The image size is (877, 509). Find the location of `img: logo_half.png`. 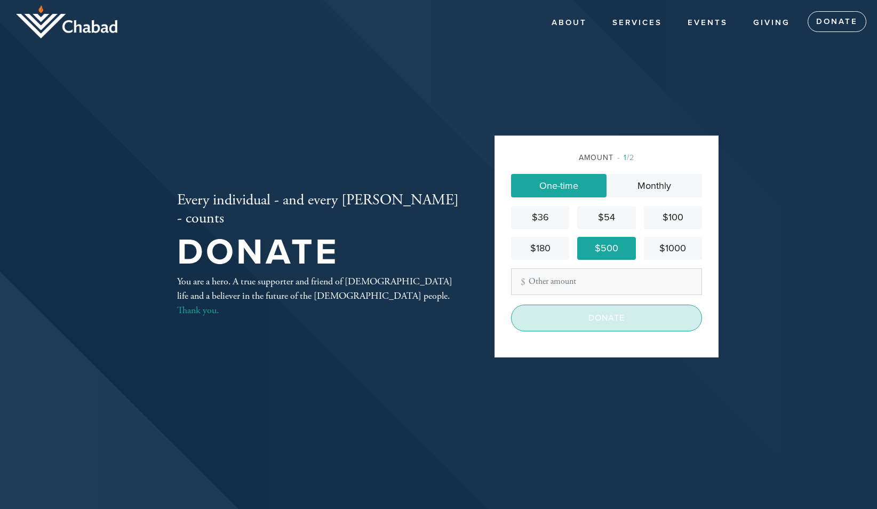

img: logo_half.png is located at coordinates (67, 22).